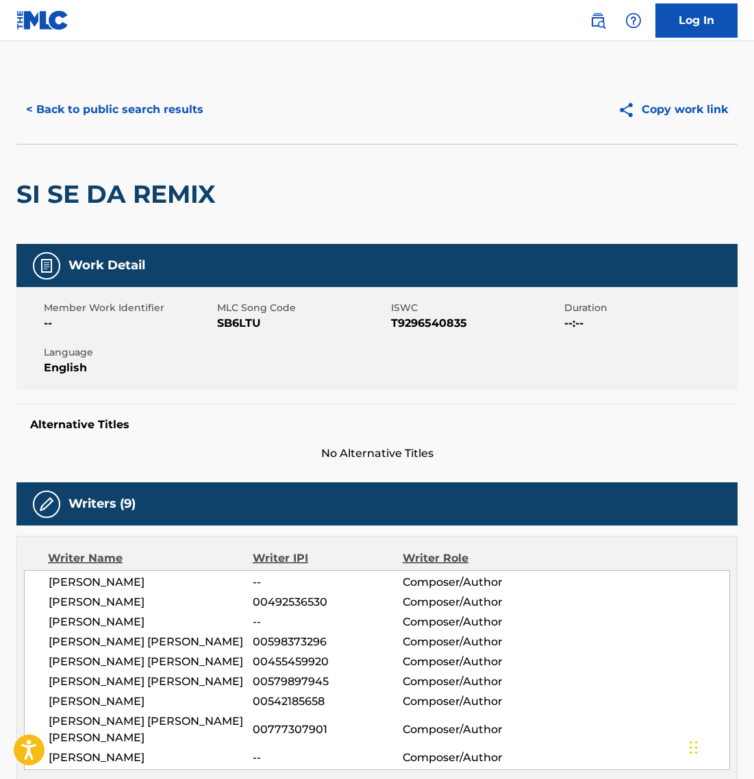  What do you see at coordinates (720, 746) in the screenshot?
I see `div: Chat Widget` at bounding box center [720, 746].